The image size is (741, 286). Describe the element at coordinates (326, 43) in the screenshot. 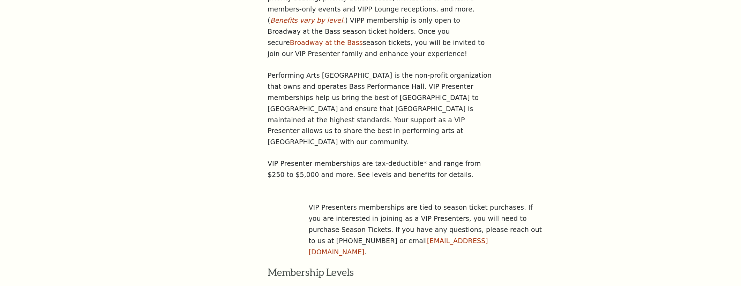

I see `a: Broadway at the Bass` at that location.